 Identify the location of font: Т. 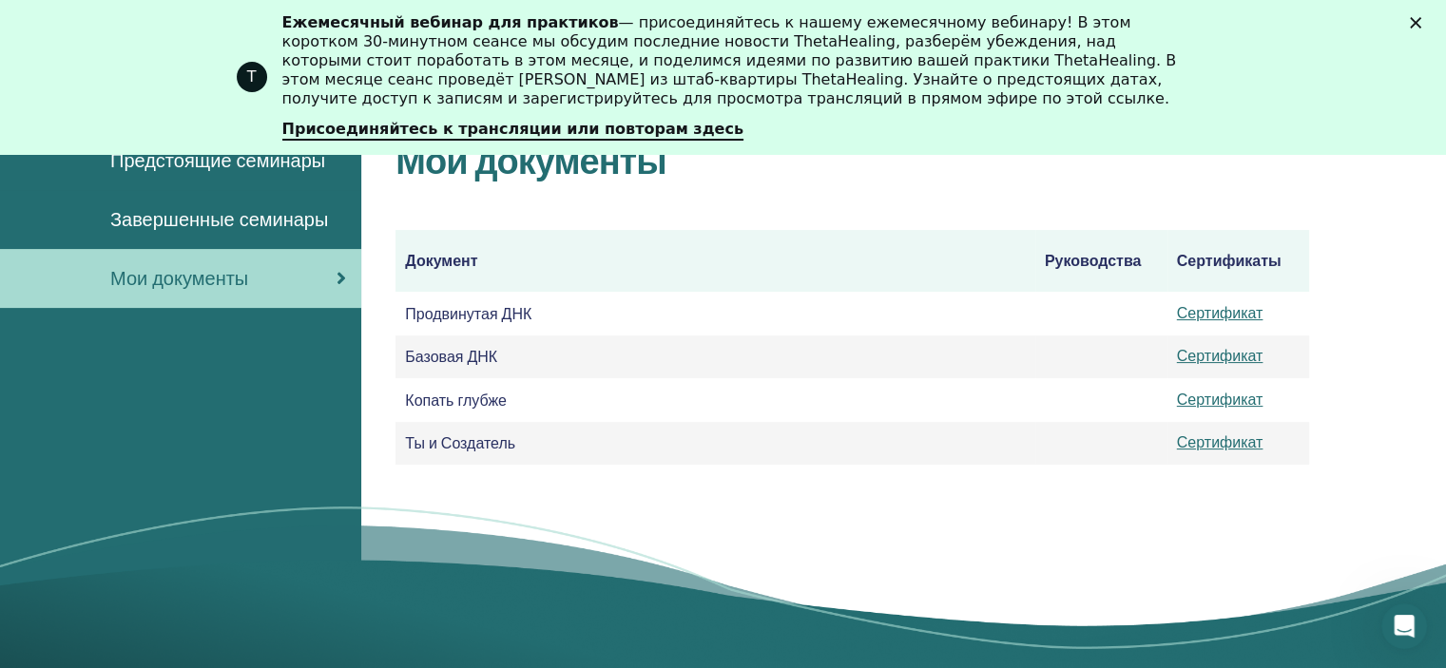
(252, 76).